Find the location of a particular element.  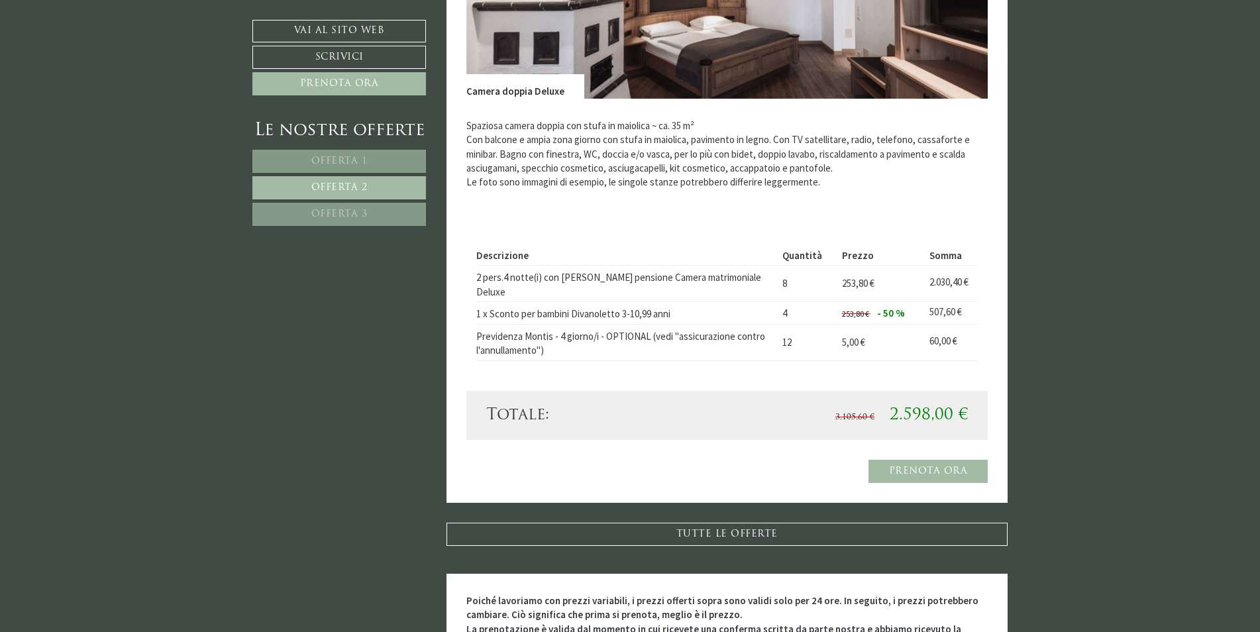

span: 3.105,60 € is located at coordinates (855, 417).